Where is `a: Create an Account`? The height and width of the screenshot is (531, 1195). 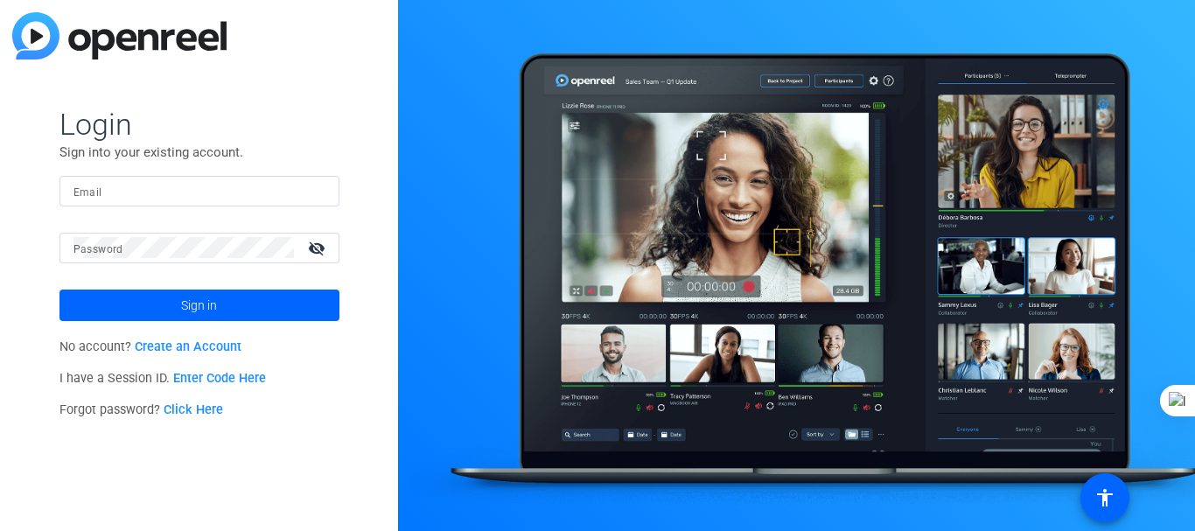
a: Create an Account is located at coordinates (188, 346).